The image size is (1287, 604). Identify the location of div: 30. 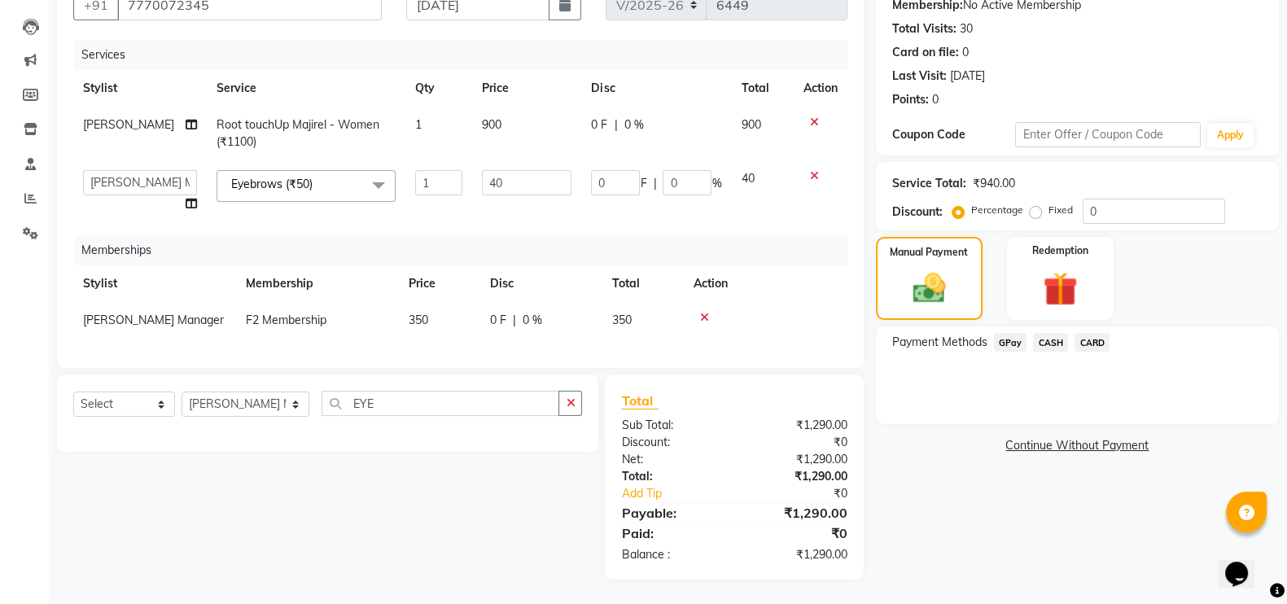
(966, 28).